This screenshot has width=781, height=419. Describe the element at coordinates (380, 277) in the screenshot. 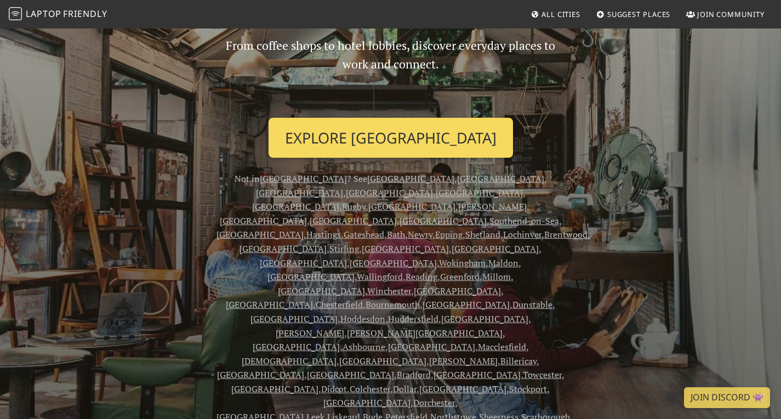

I see `a: Wallingford` at that location.